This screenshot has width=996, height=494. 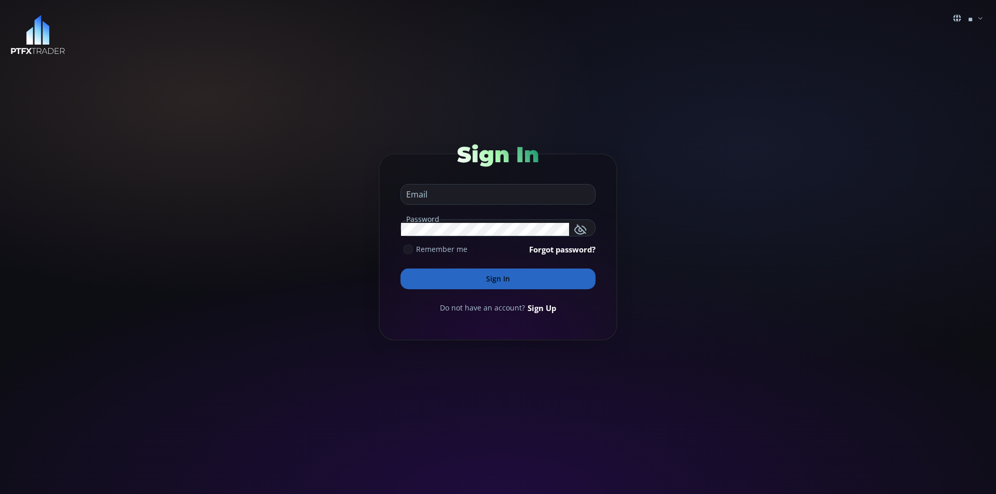 What do you see at coordinates (498, 308) in the screenshot?
I see `div: Do not have an account?` at bounding box center [498, 308].